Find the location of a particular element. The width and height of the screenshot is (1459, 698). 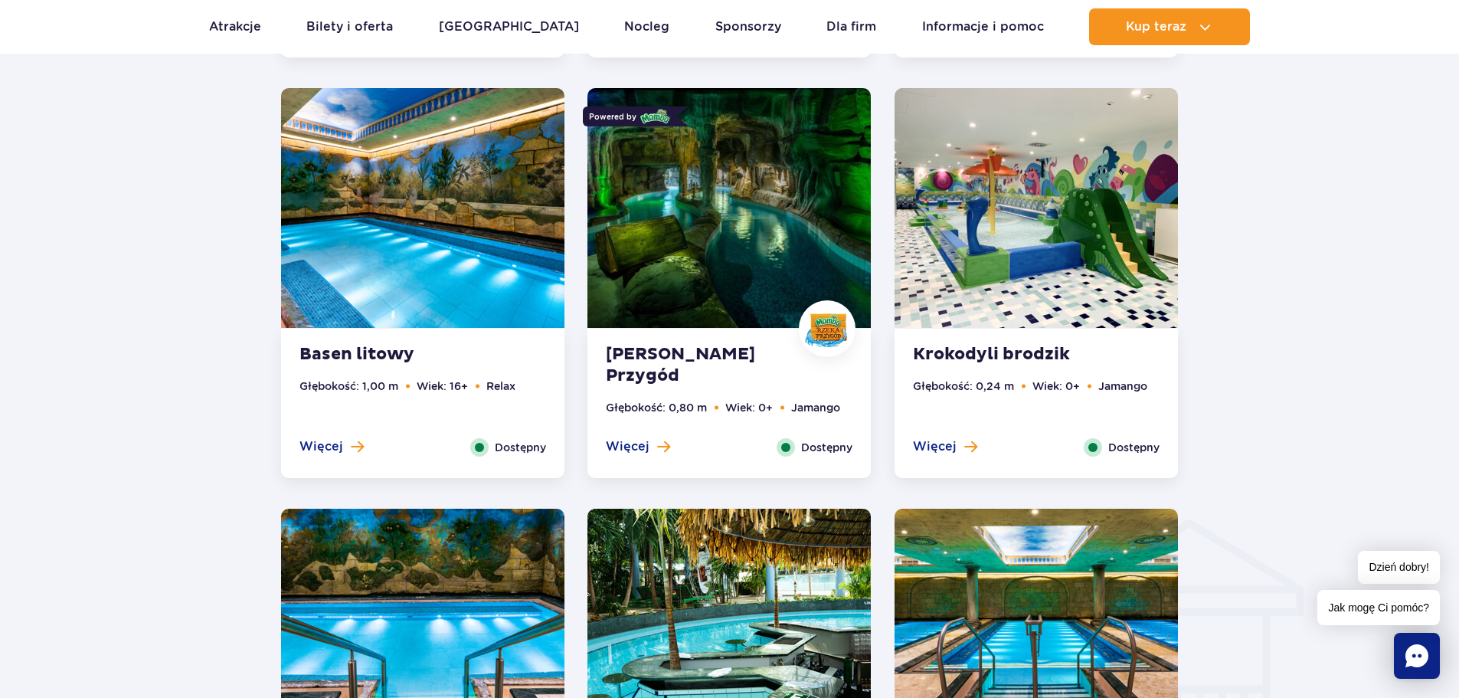

img: Mamba logo is located at coordinates (656, 116).